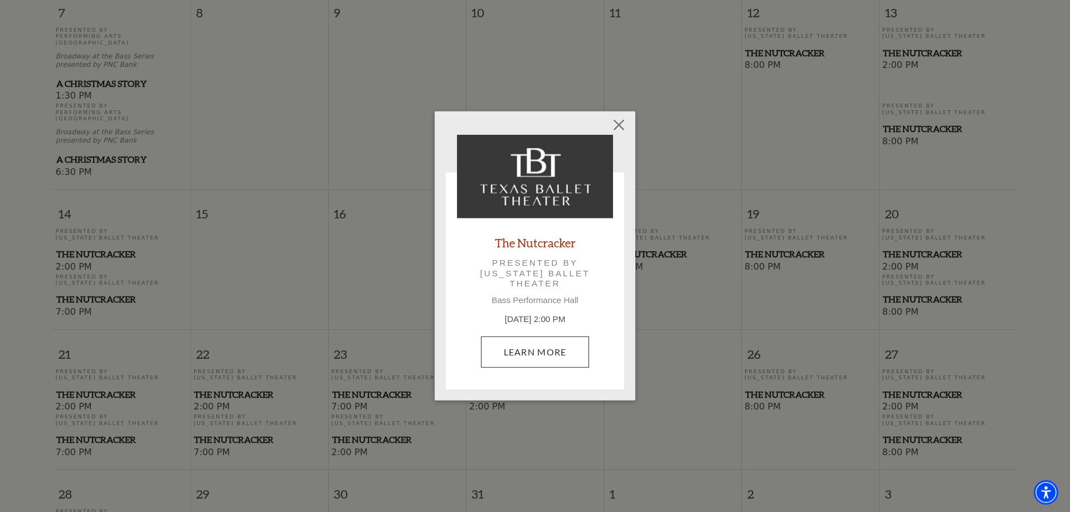 Image resolution: width=1070 pixels, height=512 pixels. What do you see at coordinates (619, 125) in the screenshot?
I see `button: Close` at bounding box center [619, 125].